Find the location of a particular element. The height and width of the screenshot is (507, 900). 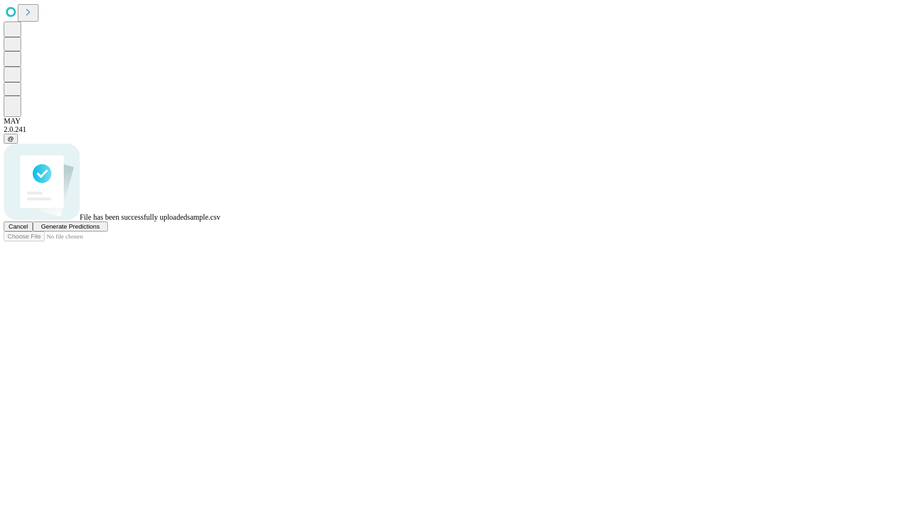

span: Generate Predictions is located at coordinates (70, 226).